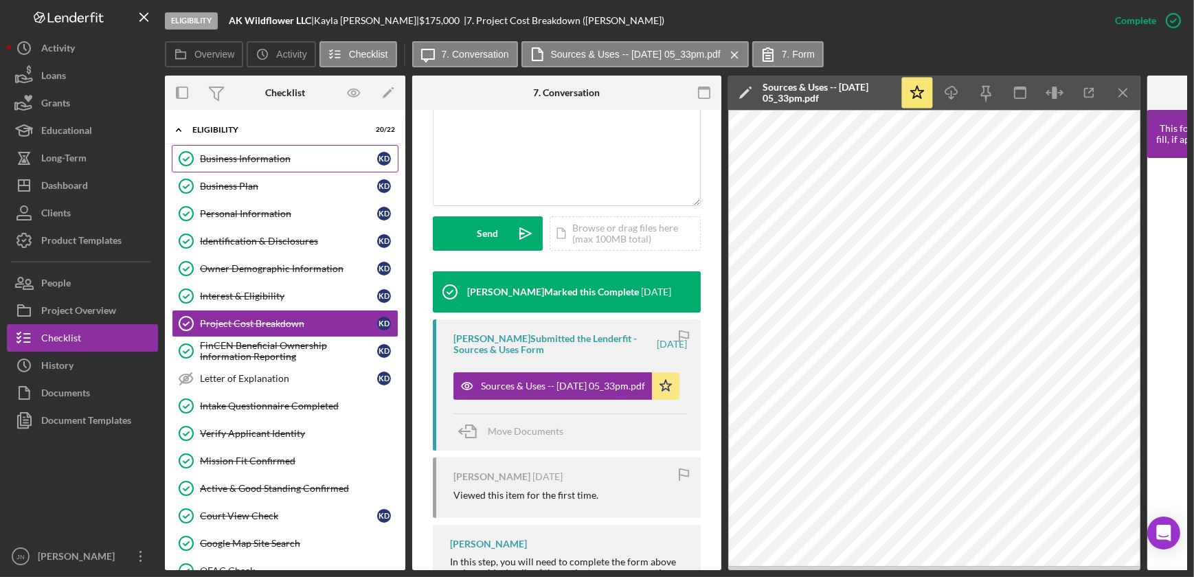  Describe the element at coordinates (82, 366) in the screenshot. I see `a: History` at that location.